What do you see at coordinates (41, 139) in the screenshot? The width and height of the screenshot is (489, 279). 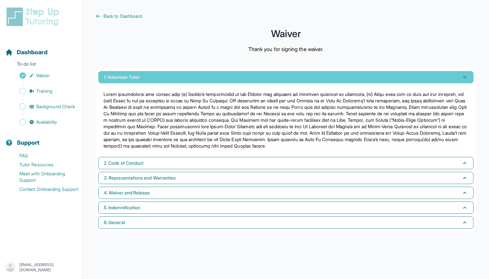 I see `button: Support` at bounding box center [41, 139].